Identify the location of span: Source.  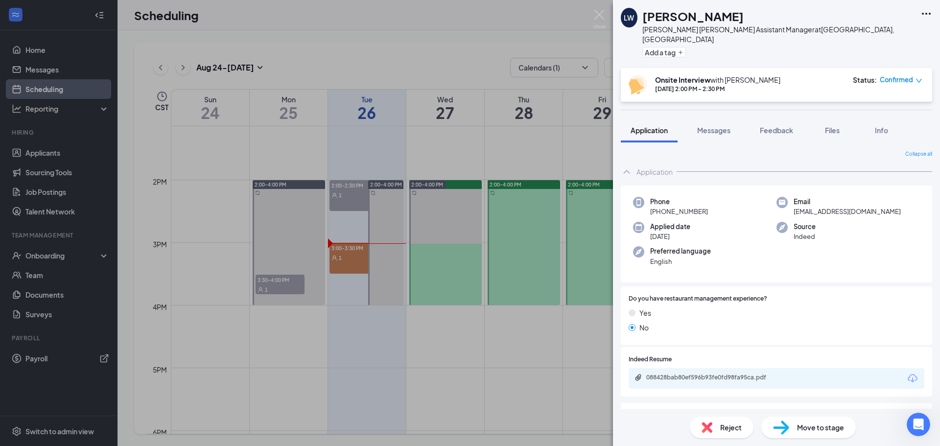
(804, 227).